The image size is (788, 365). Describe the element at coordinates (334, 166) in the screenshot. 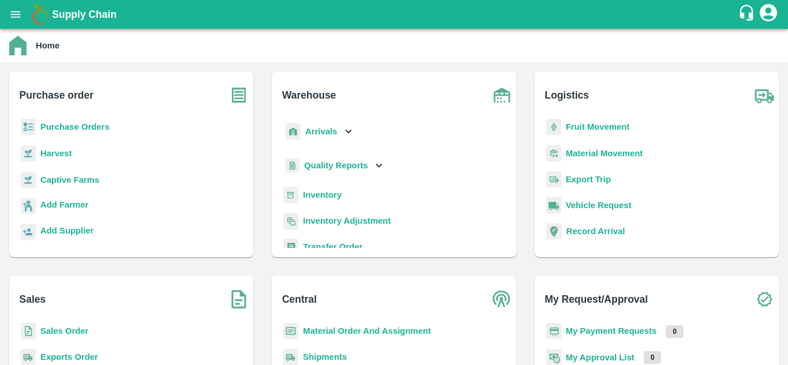

I see `div: Quality Reports` at that location.